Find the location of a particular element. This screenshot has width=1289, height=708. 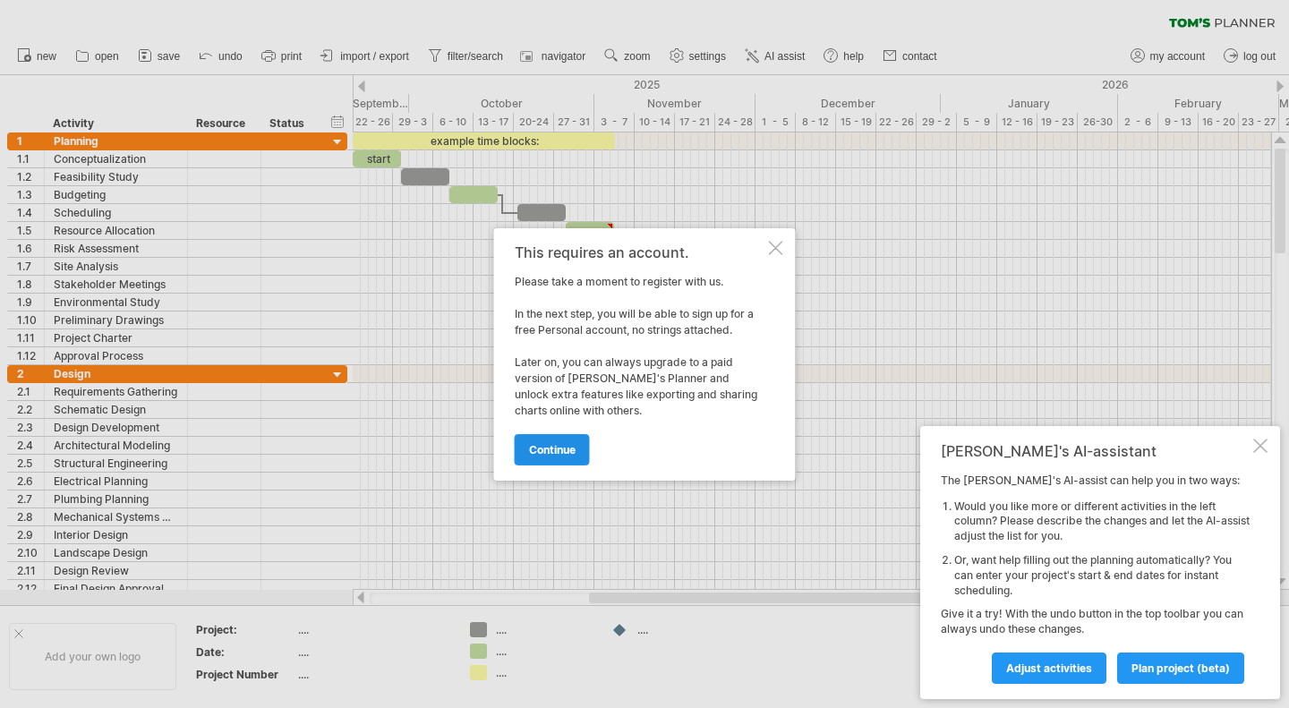

a: continue is located at coordinates (552, 449).